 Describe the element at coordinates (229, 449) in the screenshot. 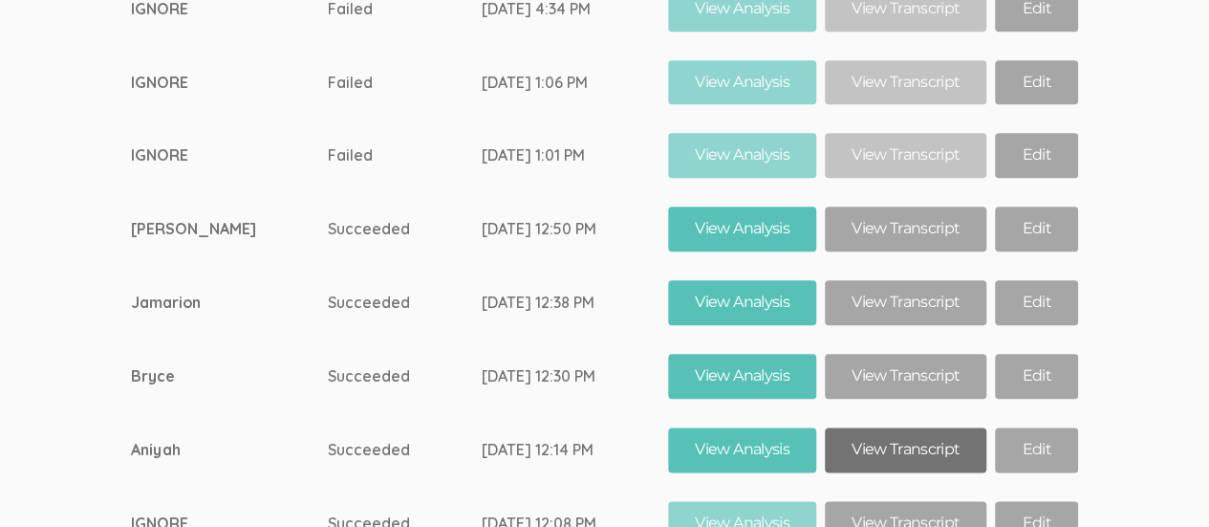

I see `td: Aniyah` at that location.